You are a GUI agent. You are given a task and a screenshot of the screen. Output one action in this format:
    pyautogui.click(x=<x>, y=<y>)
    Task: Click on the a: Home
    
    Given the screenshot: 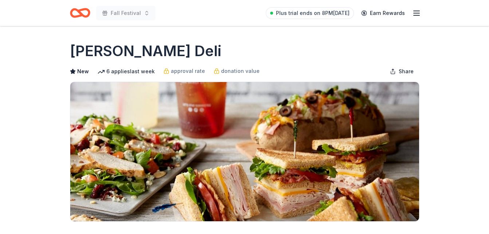 What is the action you would take?
    pyautogui.click(x=80, y=13)
    